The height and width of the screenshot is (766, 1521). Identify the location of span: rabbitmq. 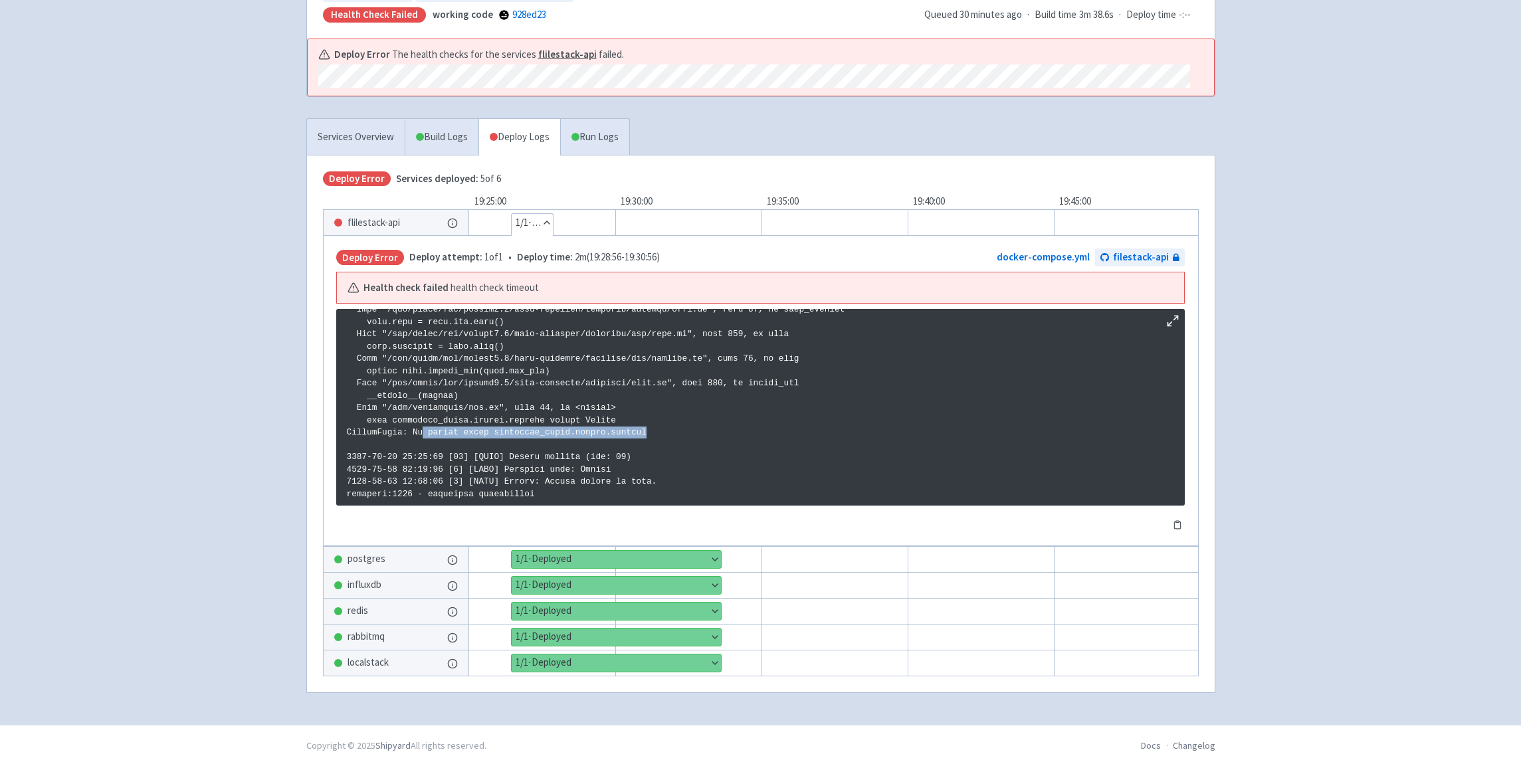
(366, 636).